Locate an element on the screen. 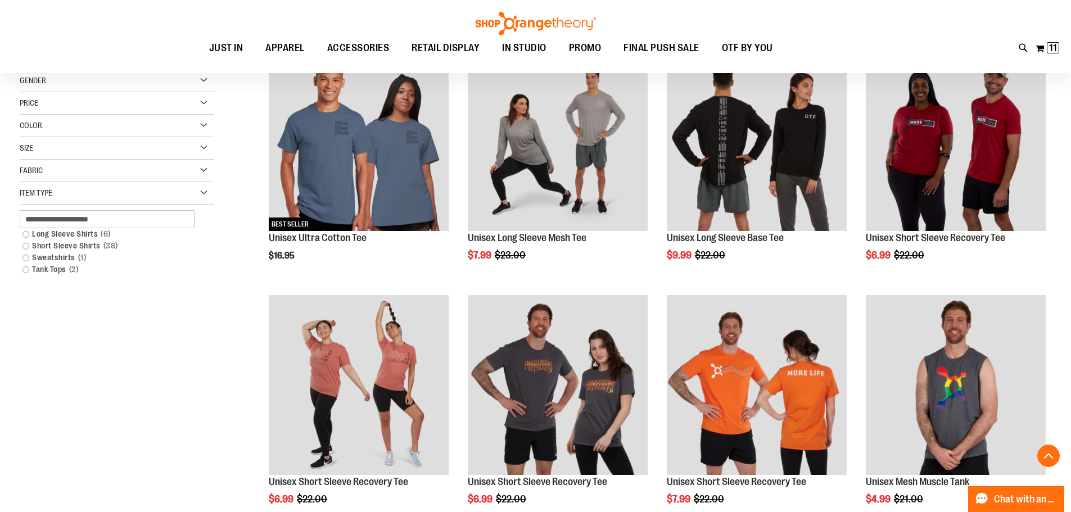  a: Tank Tops2 is located at coordinates (110, 269).